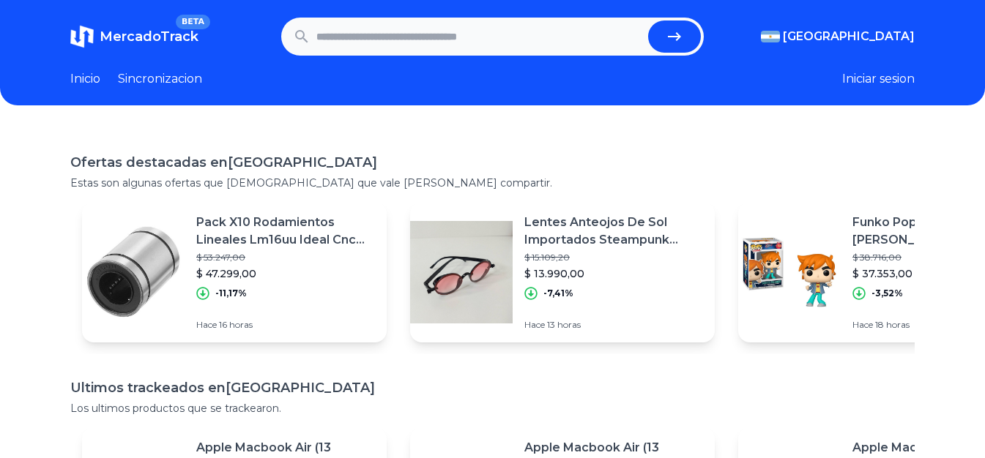  Describe the element at coordinates (134, 37) in the screenshot. I see `a: MercadoTrackBETA` at that location.